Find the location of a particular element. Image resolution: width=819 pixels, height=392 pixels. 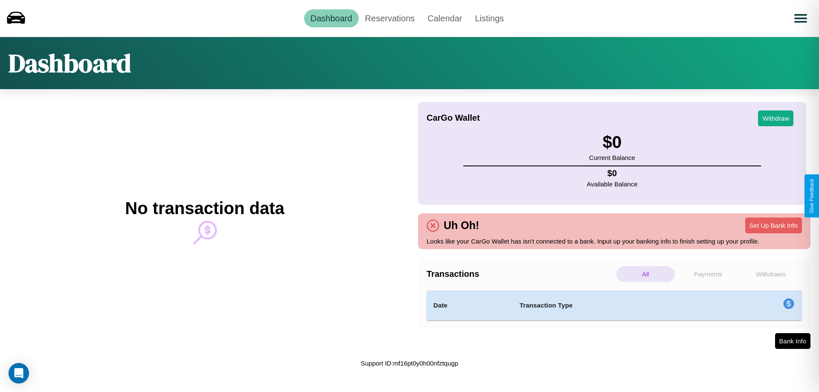

h4: Uh Oh! is located at coordinates (461, 225).